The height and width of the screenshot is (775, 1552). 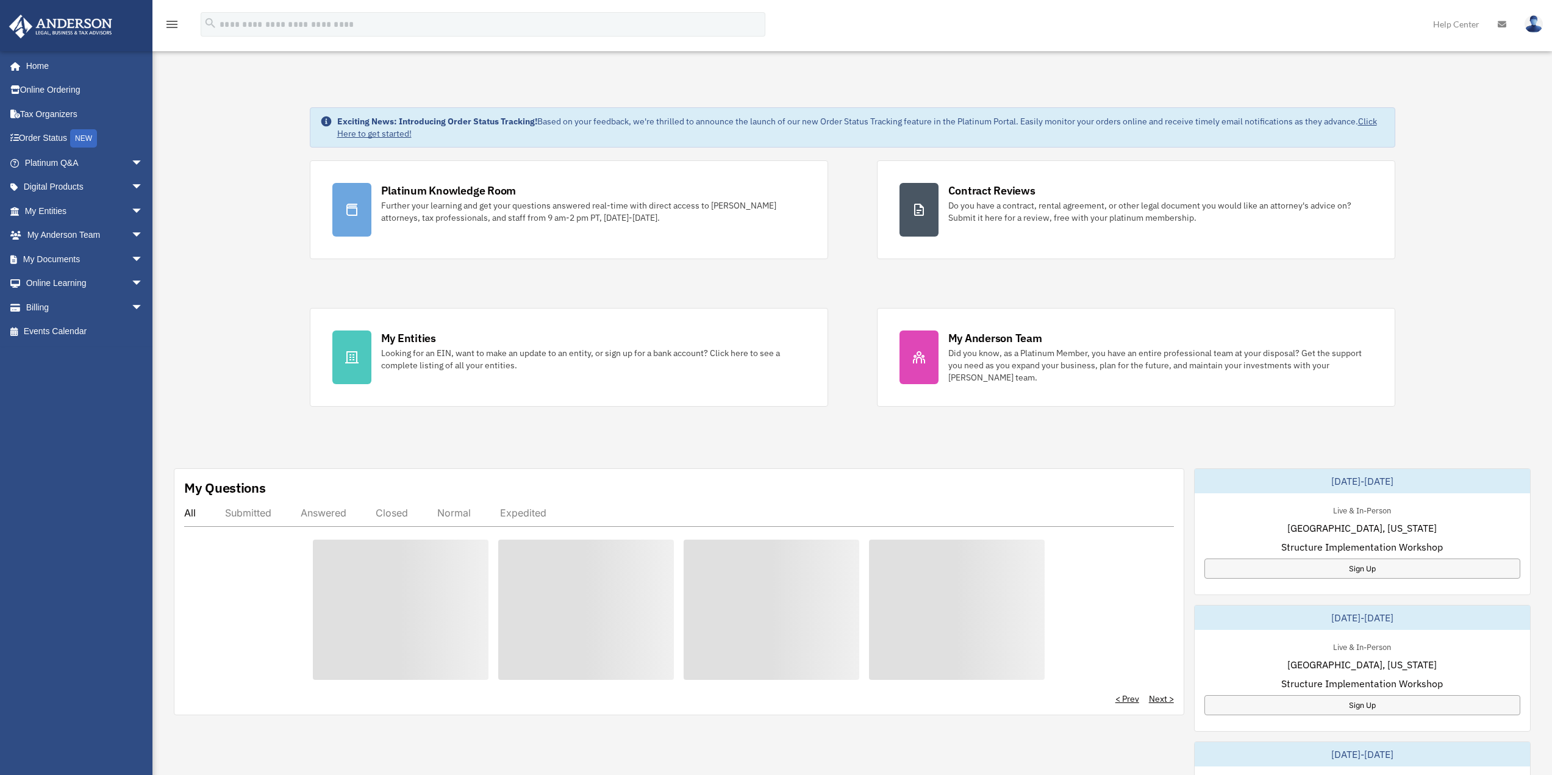 What do you see at coordinates (85, 259) in the screenshot?
I see `a: My Documentsarrow_drop_down` at bounding box center [85, 259].